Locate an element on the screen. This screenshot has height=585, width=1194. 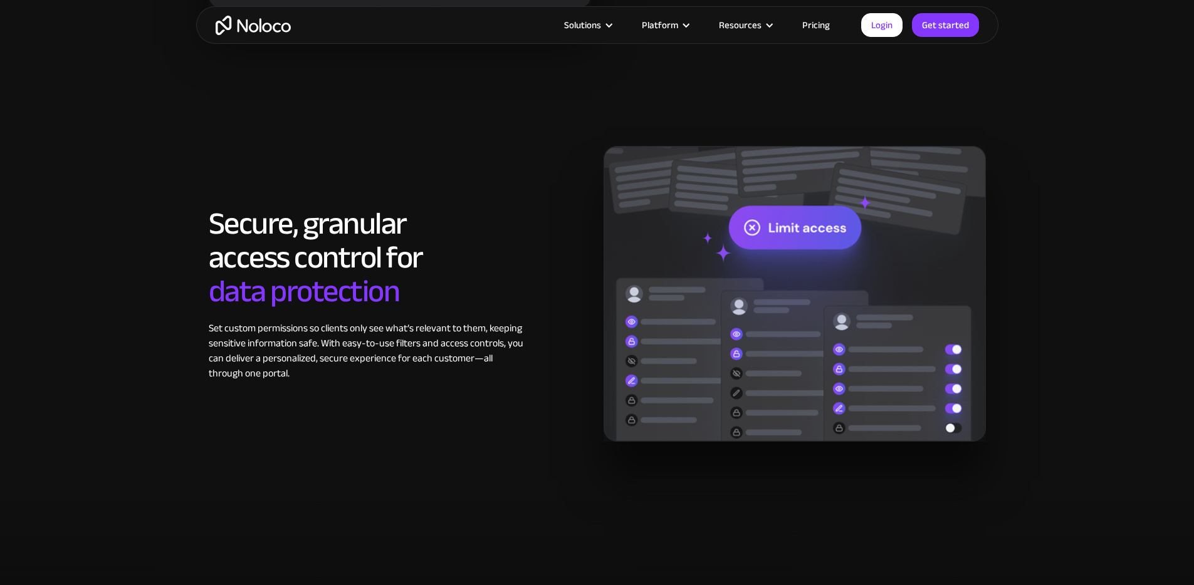
a: home is located at coordinates (253, 25).